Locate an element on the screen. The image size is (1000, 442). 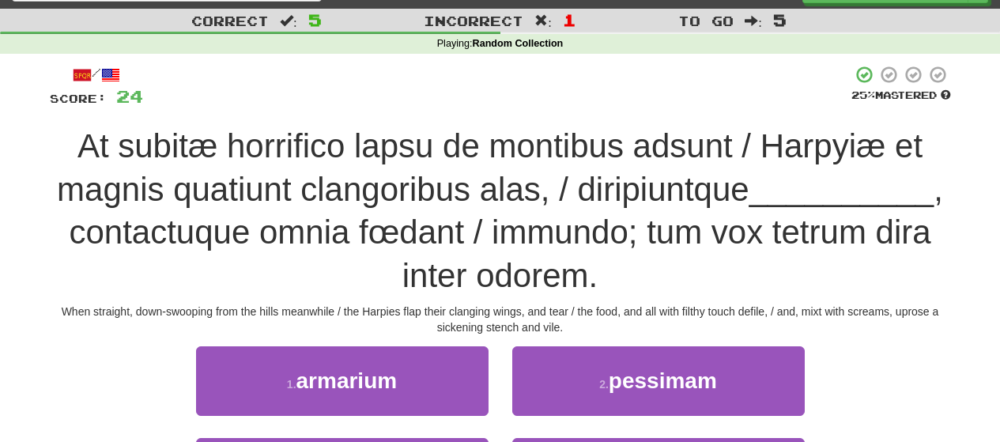
span: To go is located at coordinates (706, 21).